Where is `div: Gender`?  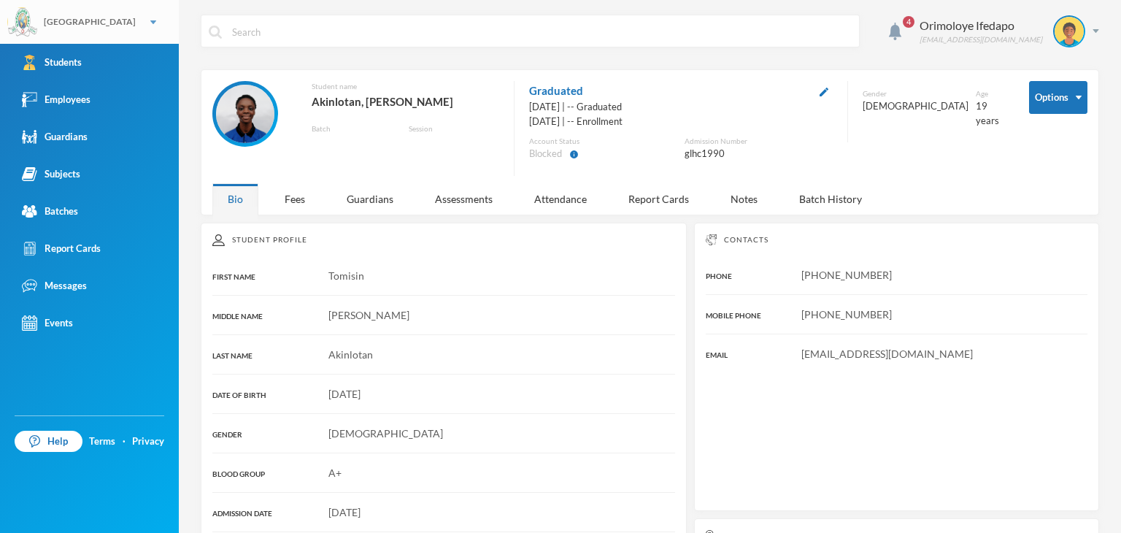
div: Gender is located at coordinates (916, 93).